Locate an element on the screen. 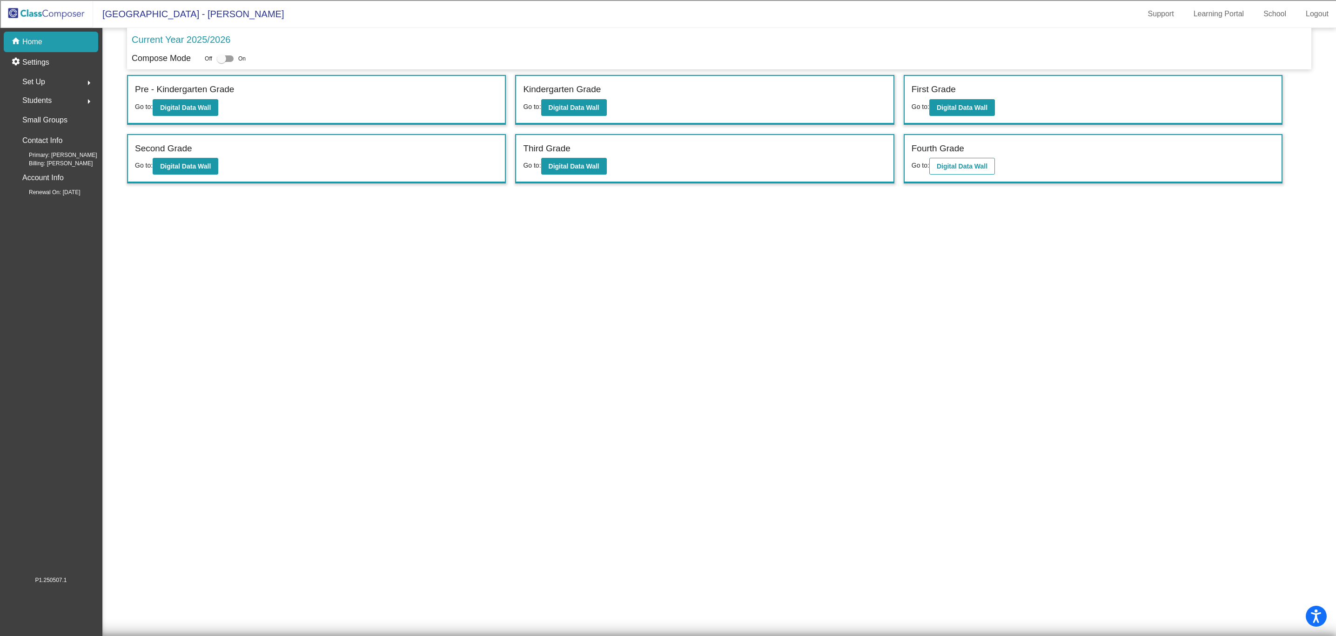 The height and width of the screenshot is (636, 1336). input: Search outlines is located at coordinates (45, 17).